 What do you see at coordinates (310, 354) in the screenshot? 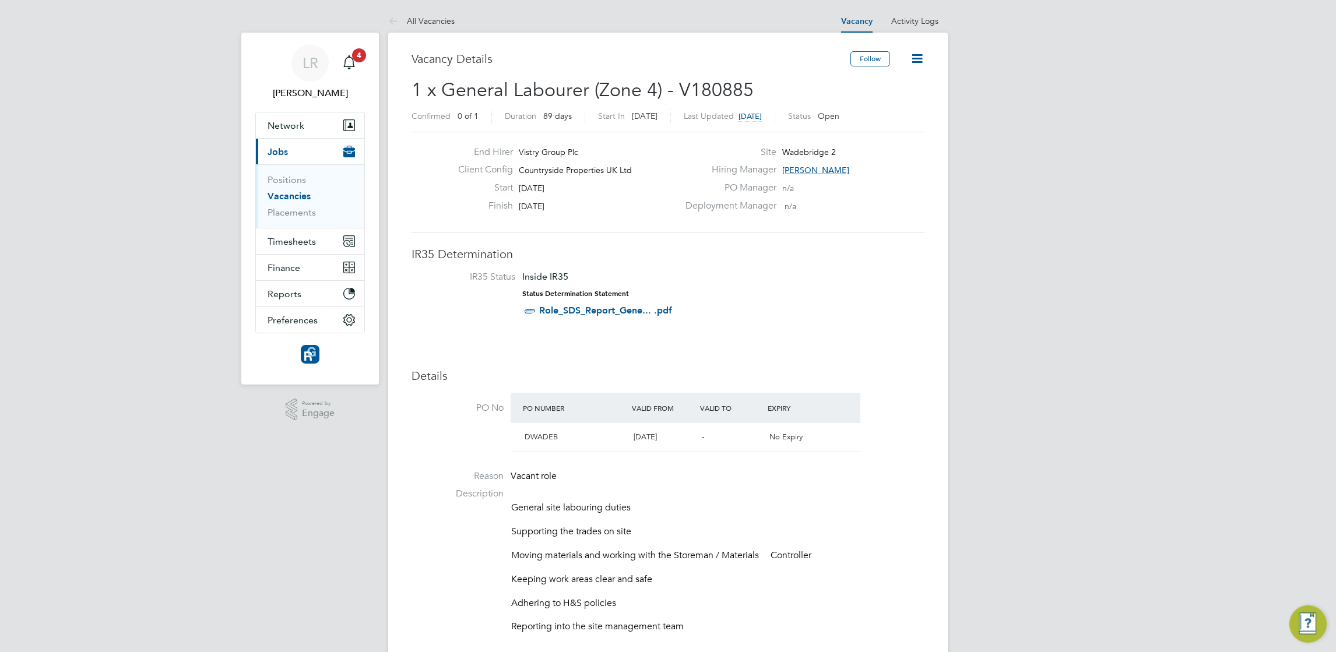
I see `a: Go to home page` at bounding box center [310, 354].